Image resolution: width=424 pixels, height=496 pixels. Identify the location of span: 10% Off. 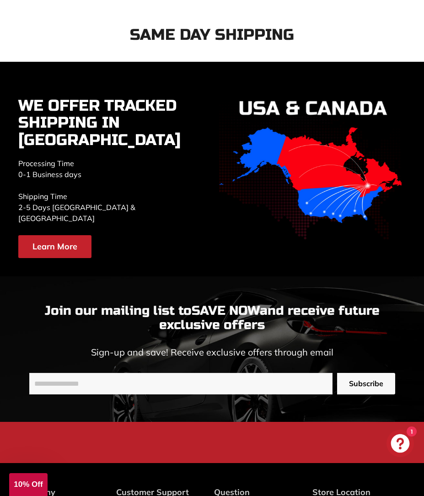
(28, 484).